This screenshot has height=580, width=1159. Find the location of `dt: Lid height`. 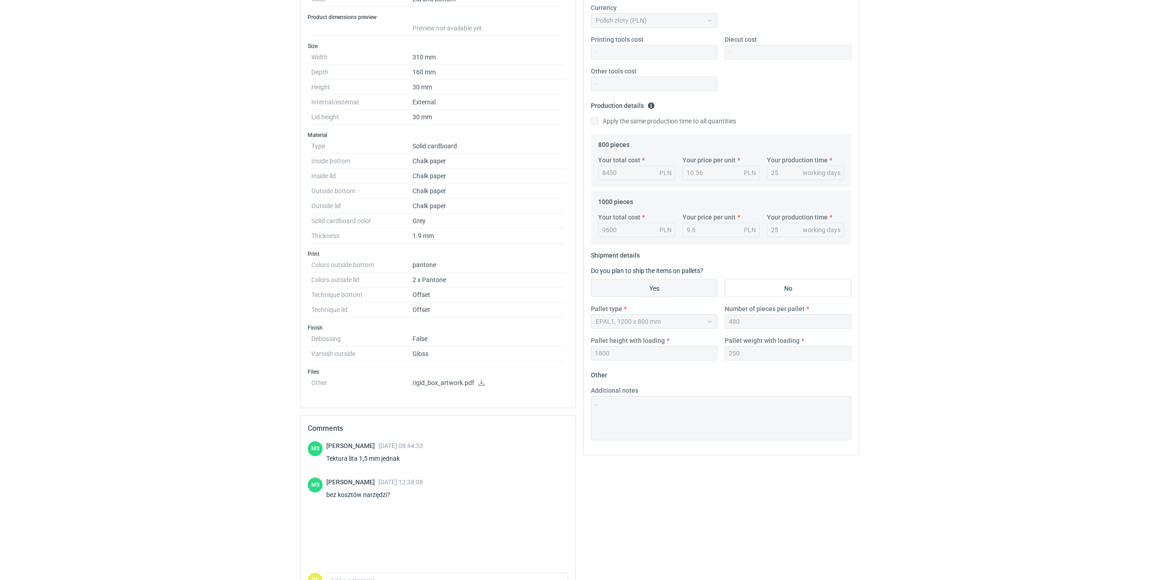

dt: Lid height is located at coordinates (362, 117).